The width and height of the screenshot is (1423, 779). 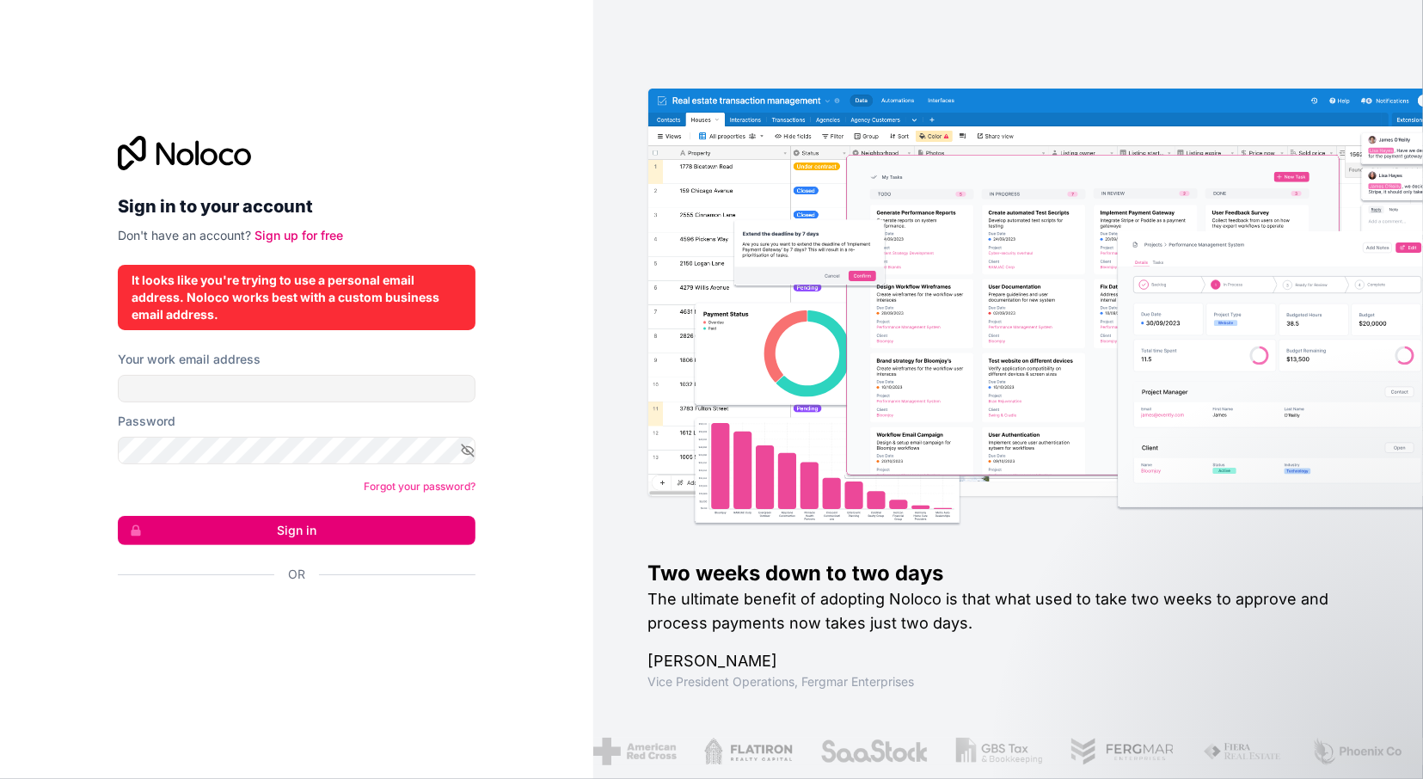 I want to click on img: /assets/flatiron-C8eUkumj.png, so click(x=748, y=751).